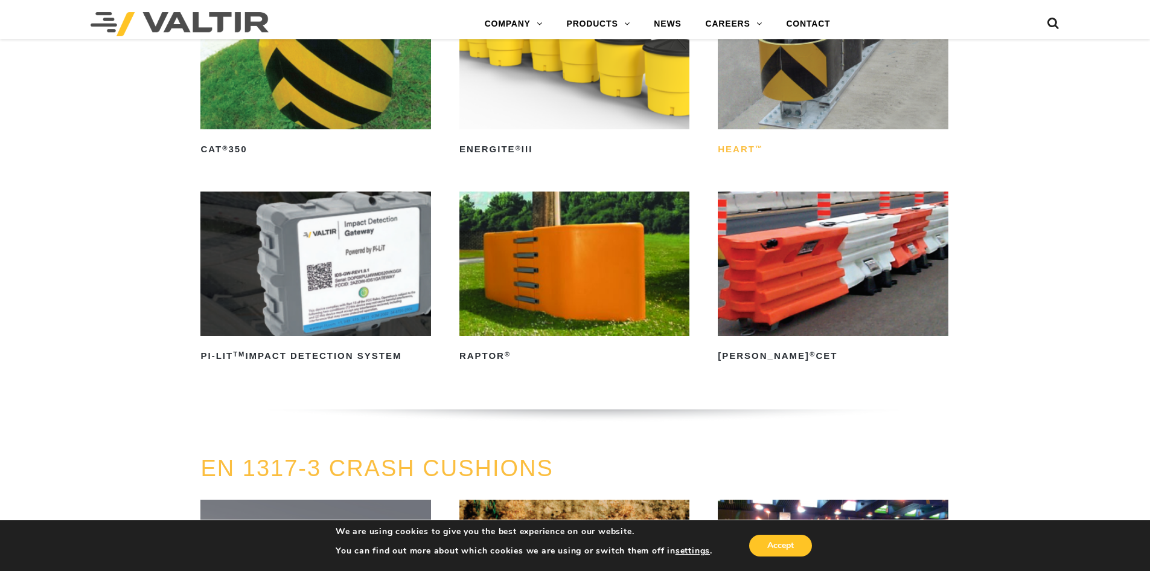  I want to click on a: PI-LITTMImpact Detection System, so click(315, 278).